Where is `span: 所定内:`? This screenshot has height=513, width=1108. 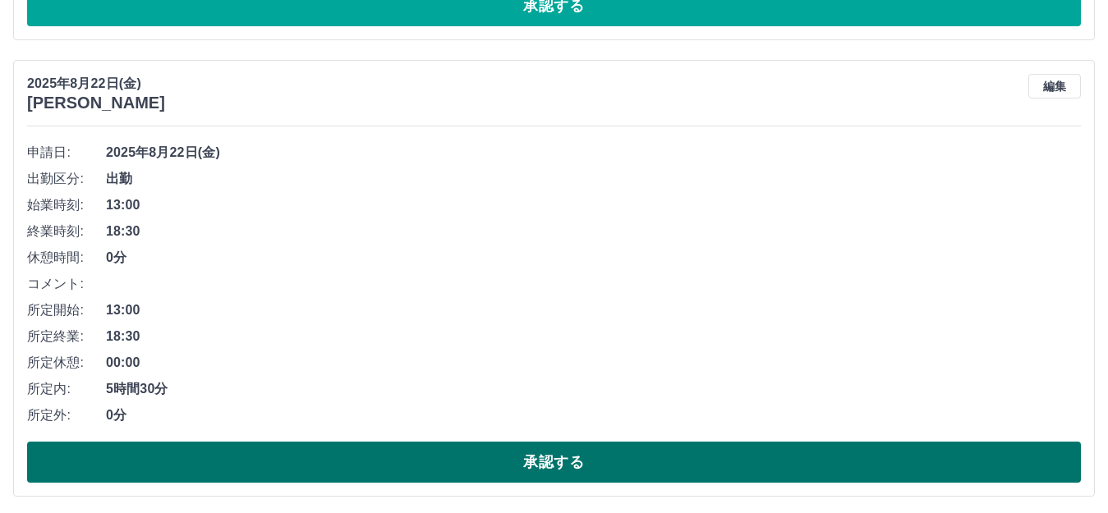 span: 所定内: is located at coordinates (67, 389).